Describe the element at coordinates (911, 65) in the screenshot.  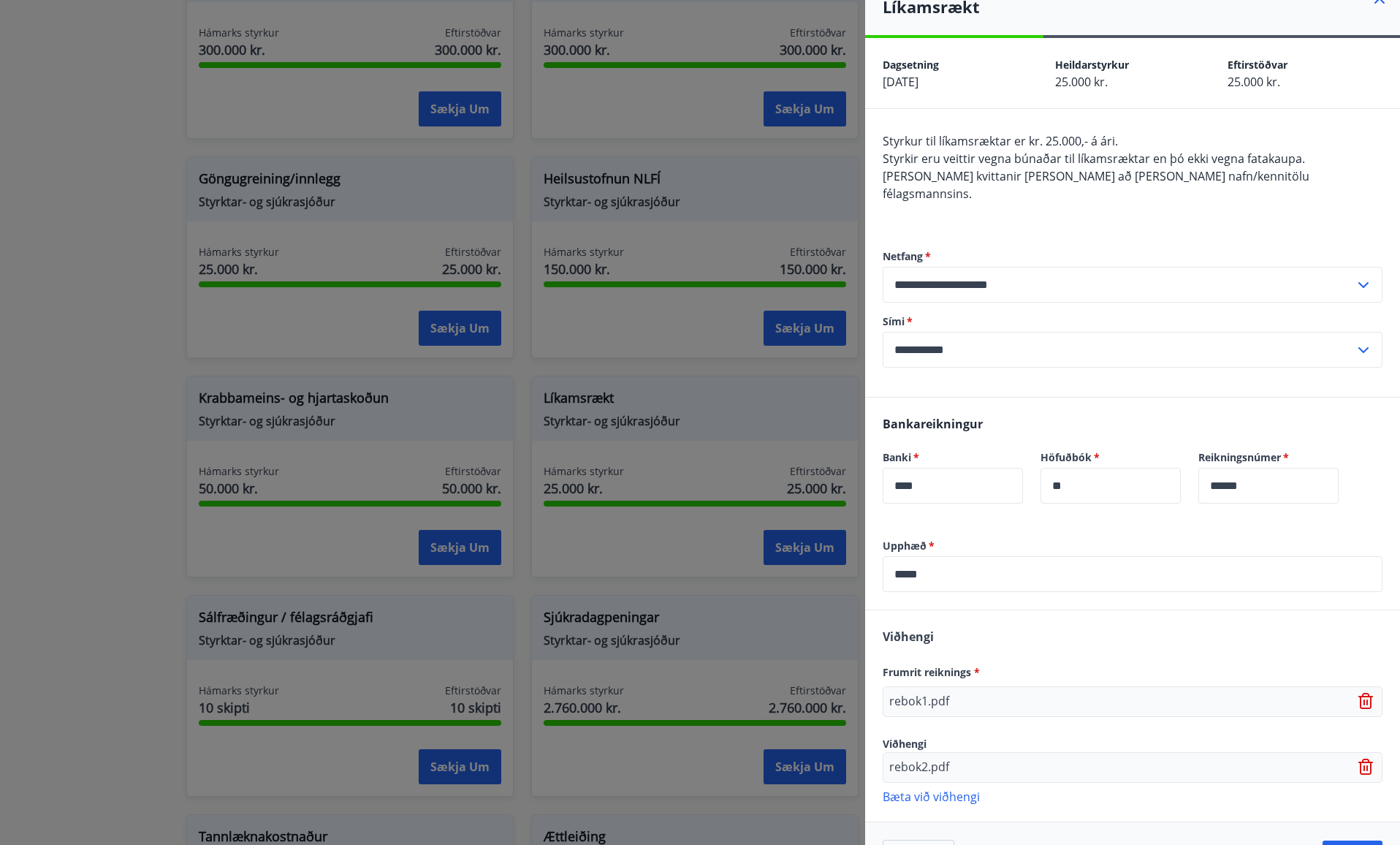
I see `span: Dagsetning` at that location.